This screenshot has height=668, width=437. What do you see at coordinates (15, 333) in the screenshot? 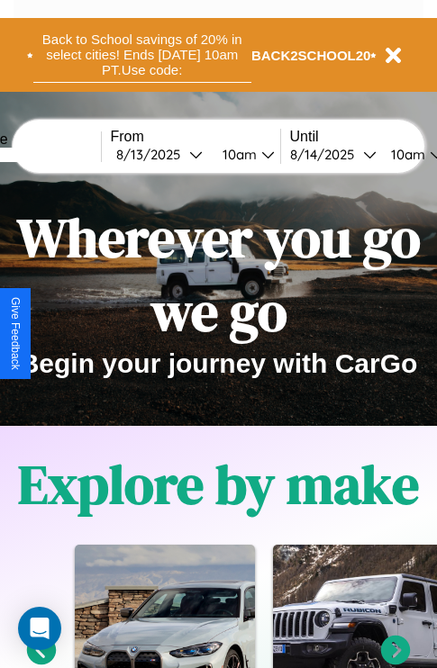
I see `div: Give Feedback` at bounding box center [15, 333].